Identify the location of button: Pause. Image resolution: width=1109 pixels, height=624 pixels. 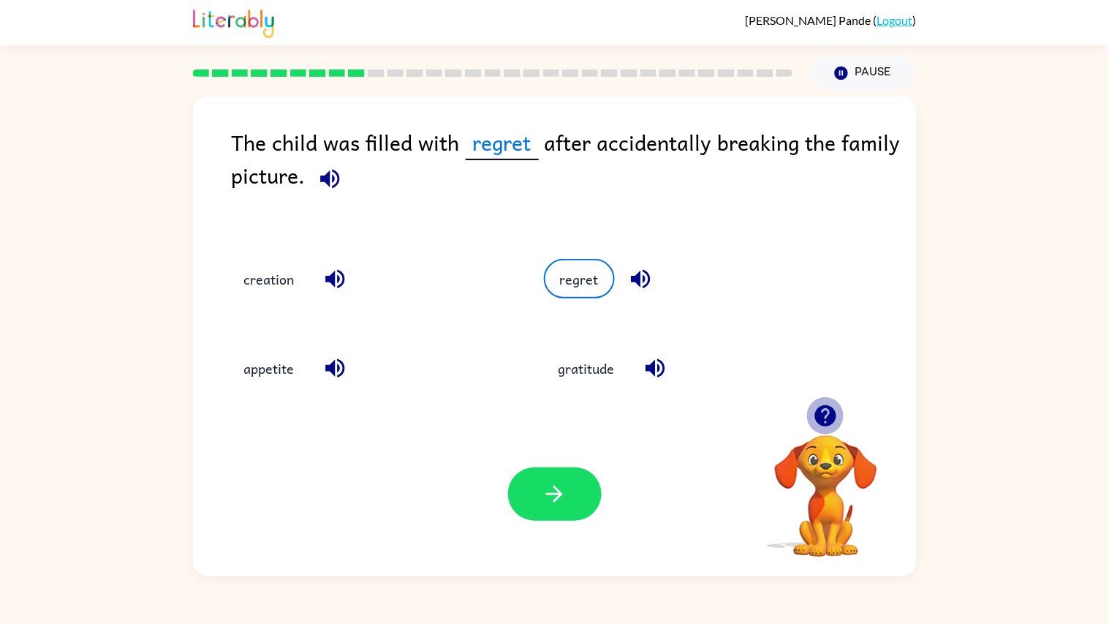
(864, 73).